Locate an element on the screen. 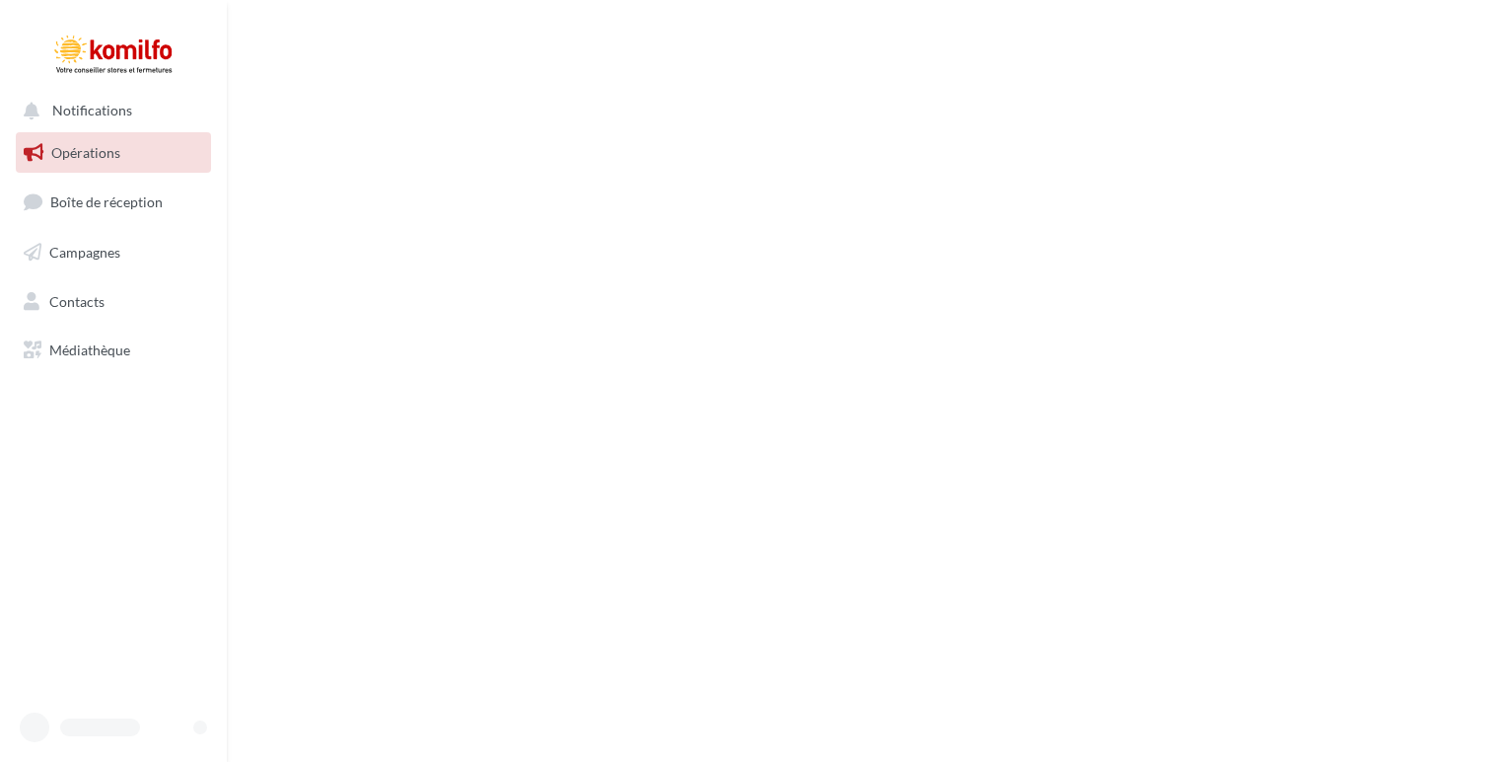 This screenshot has height=762, width=1491. span: Boîte de réception is located at coordinates (107, 201).